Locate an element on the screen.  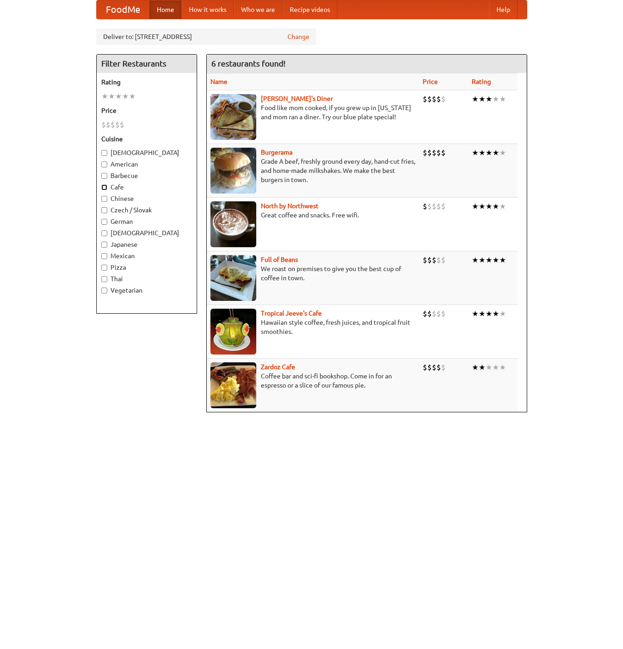
a: Who we are is located at coordinates (258, 10).